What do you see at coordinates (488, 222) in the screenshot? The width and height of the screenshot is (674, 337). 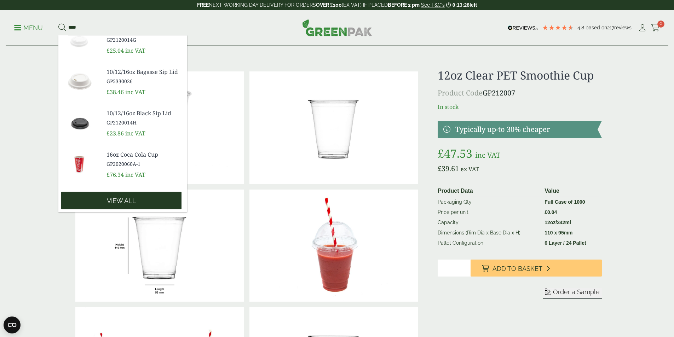 I see `td: Capacity` at bounding box center [488, 222].